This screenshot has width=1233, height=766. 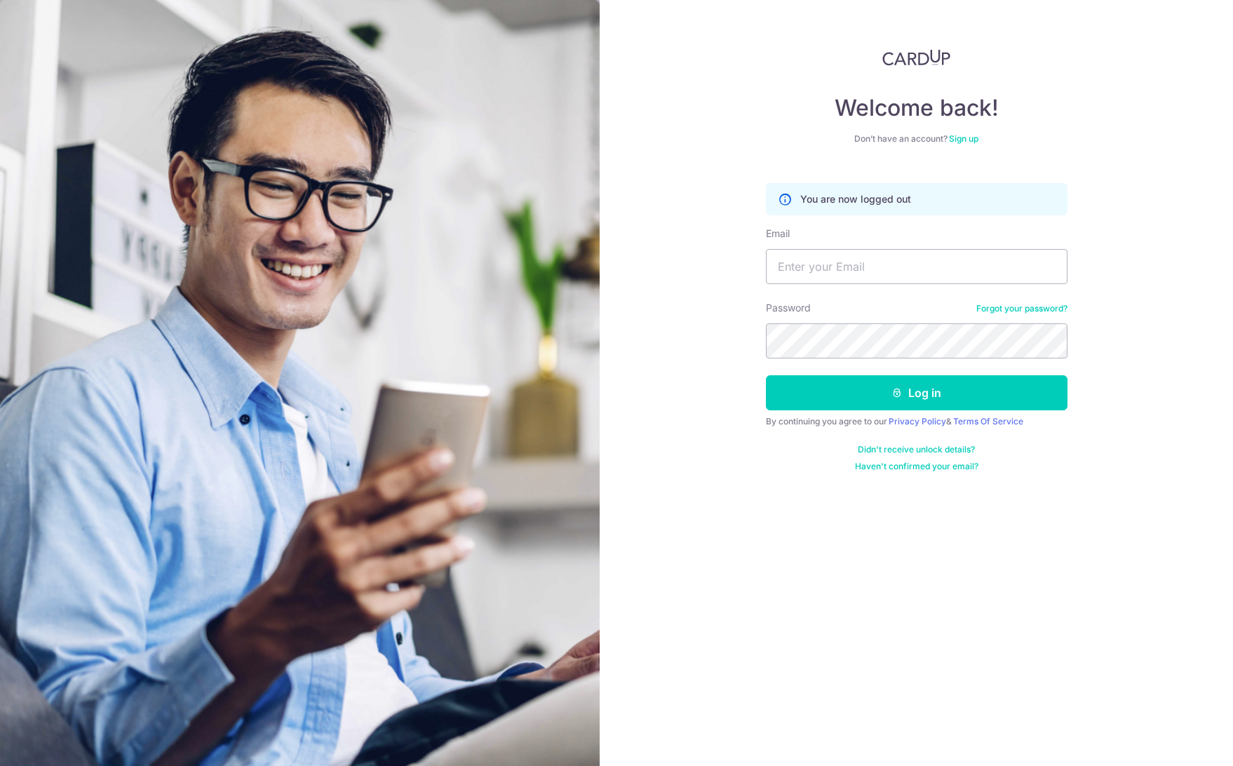 I want to click on label: Password, so click(x=789, y=308).